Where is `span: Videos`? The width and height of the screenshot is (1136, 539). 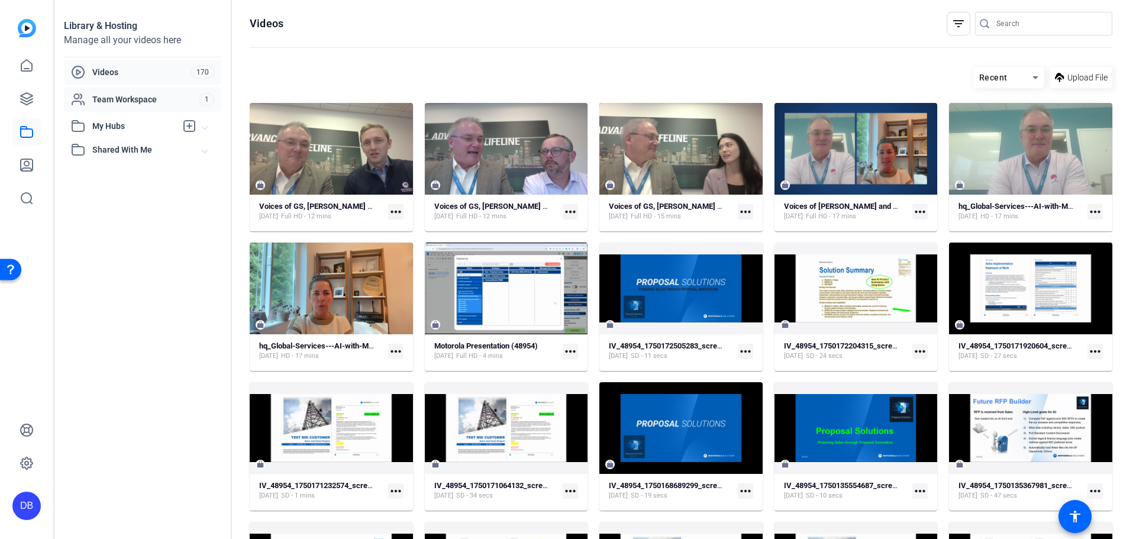
span: Videos is located at coordinates (141, 72).